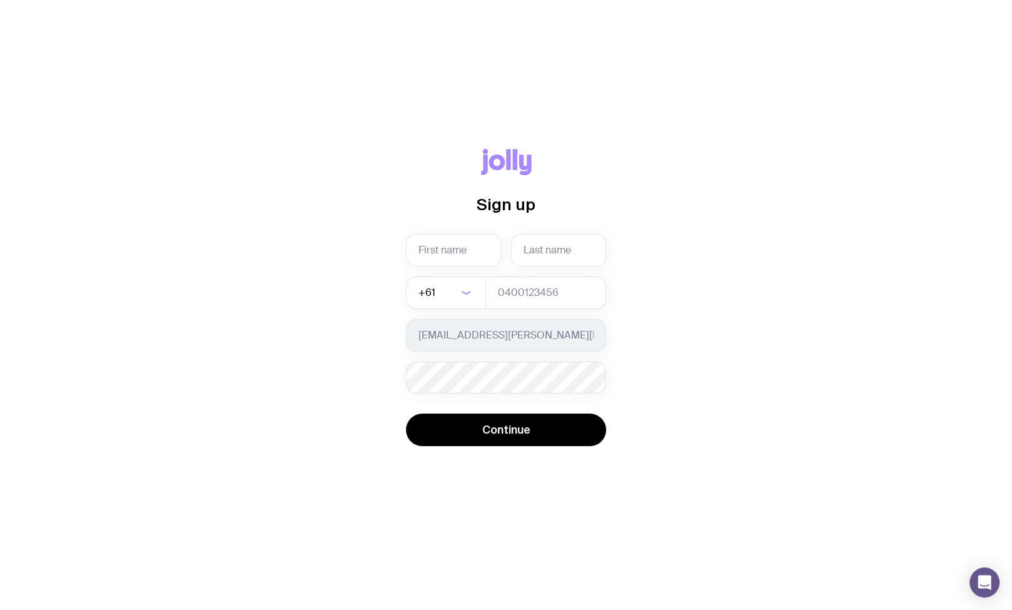 The width and height of the screenshot is (1012, 610). What do you see at coordinates (454, 250) in the screenshot?
I see `input: First name` at bounding box center [454, 250].